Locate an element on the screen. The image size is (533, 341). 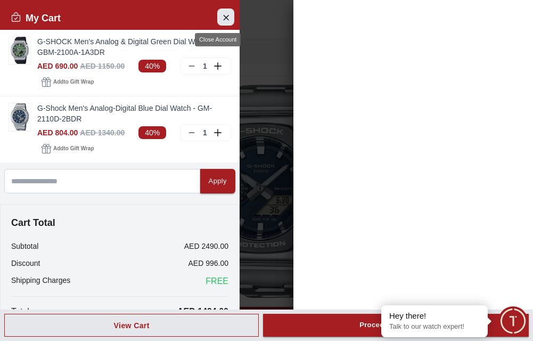
button: Proceed to Checkout is located at coordinates (396, 325).